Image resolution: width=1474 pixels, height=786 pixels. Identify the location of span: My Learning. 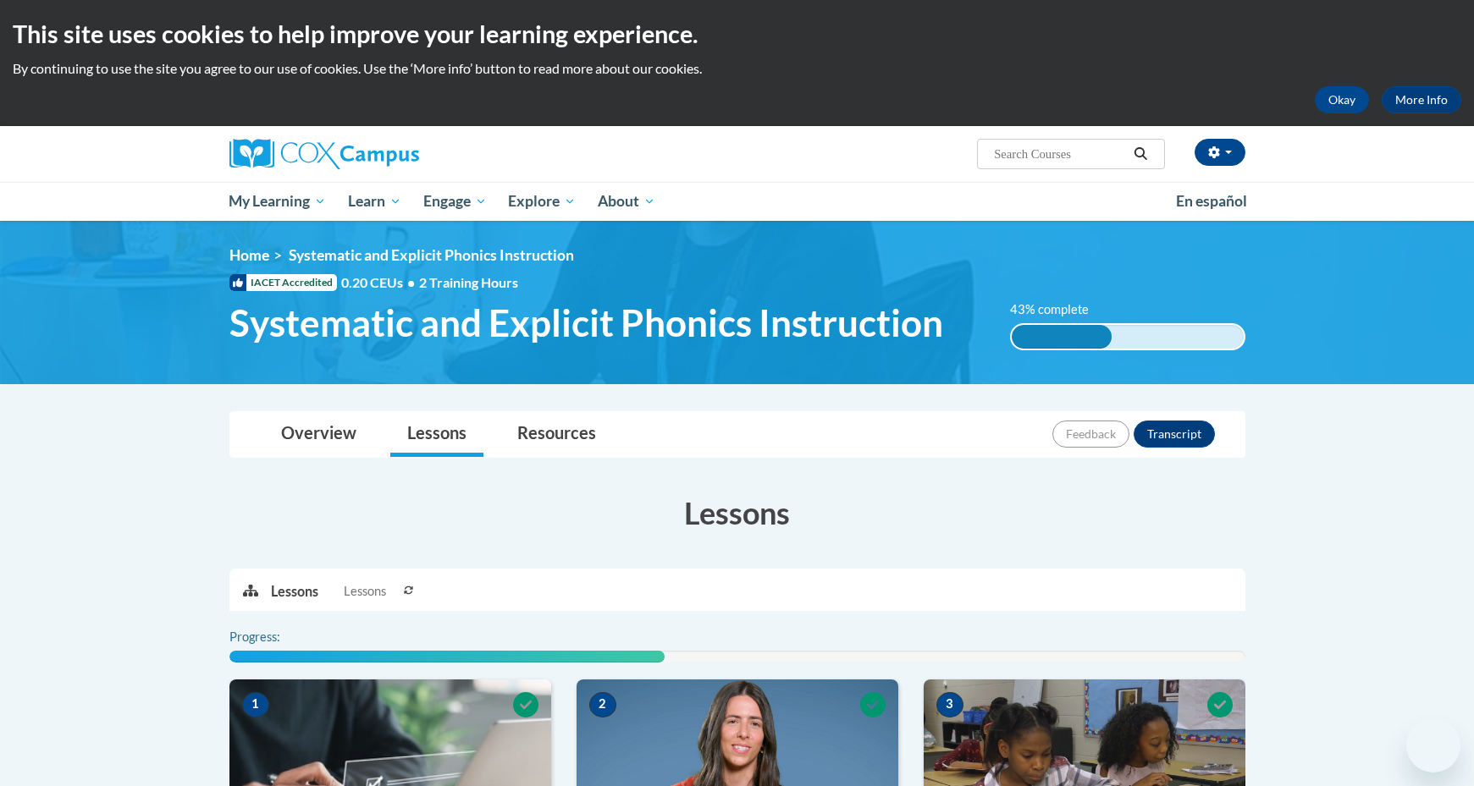
(277, 201).